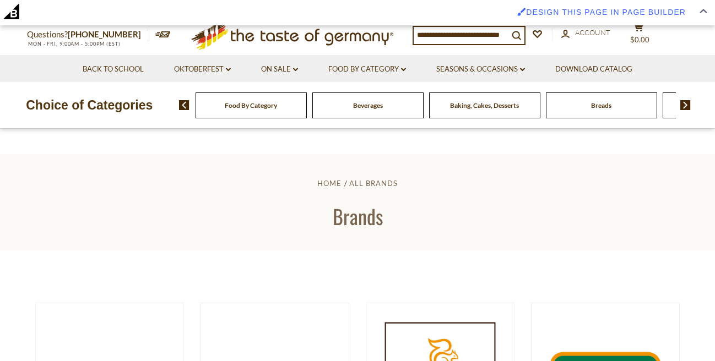 The height and width of the screenshot is (361, 715). What do you see at coordinates (329, 183) in the screenshot?
I see `a: Home` at bounding box center [329, 183].